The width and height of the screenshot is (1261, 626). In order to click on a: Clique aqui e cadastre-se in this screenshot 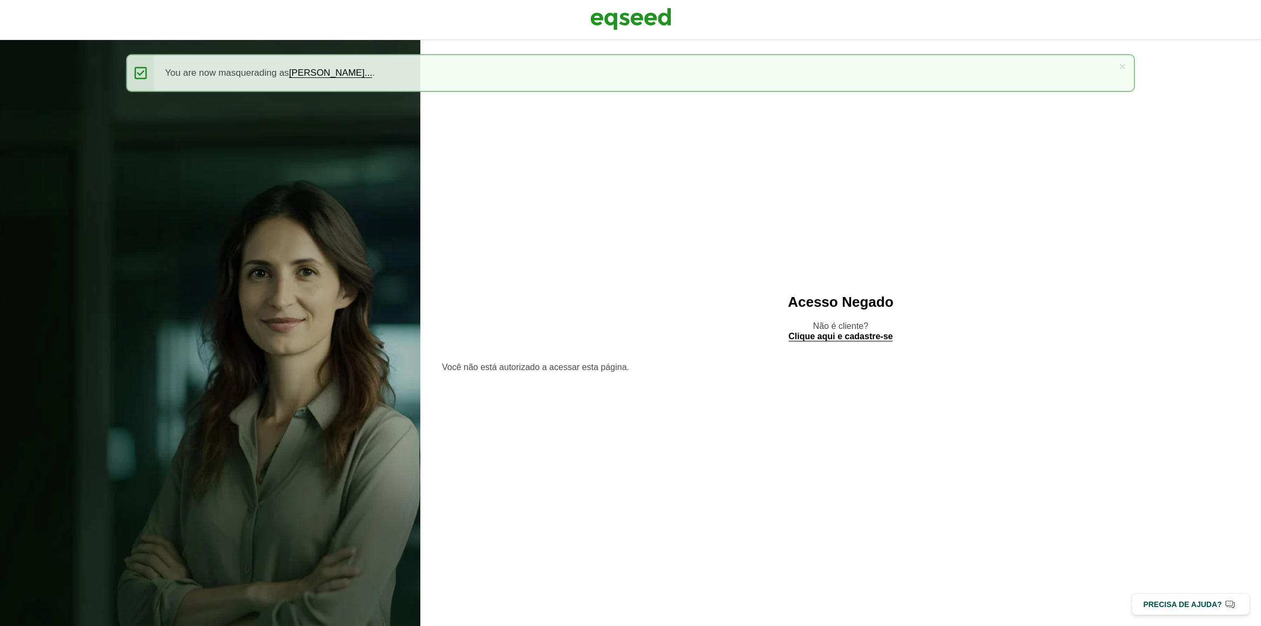, I will do `click(840, 336)`.